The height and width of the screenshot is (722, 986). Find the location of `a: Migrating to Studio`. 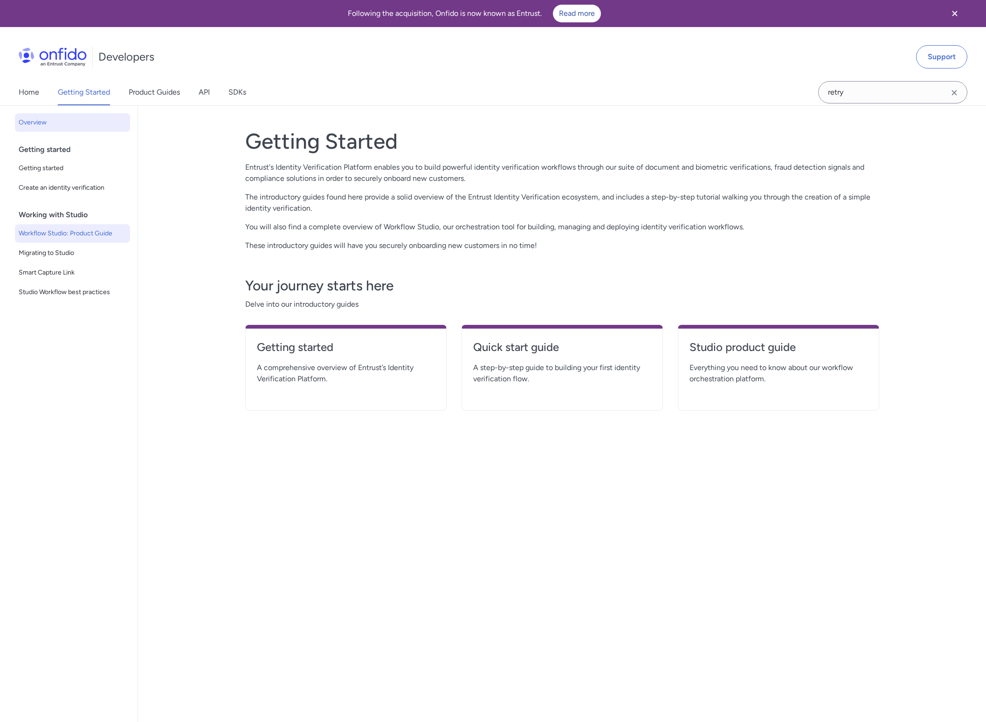

a: Migrating to Studio is located at coordinates (72, 253).